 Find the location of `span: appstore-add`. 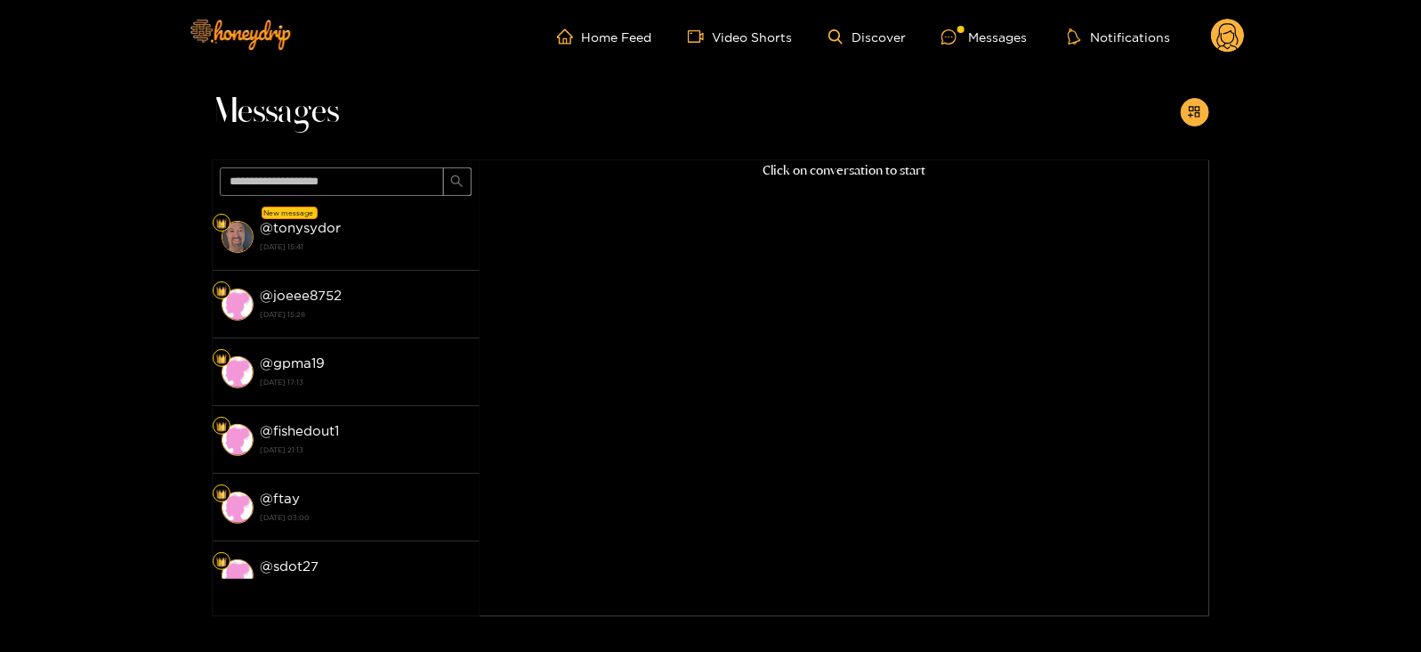

span: appstore-add is located at coordinates (1194, 112).